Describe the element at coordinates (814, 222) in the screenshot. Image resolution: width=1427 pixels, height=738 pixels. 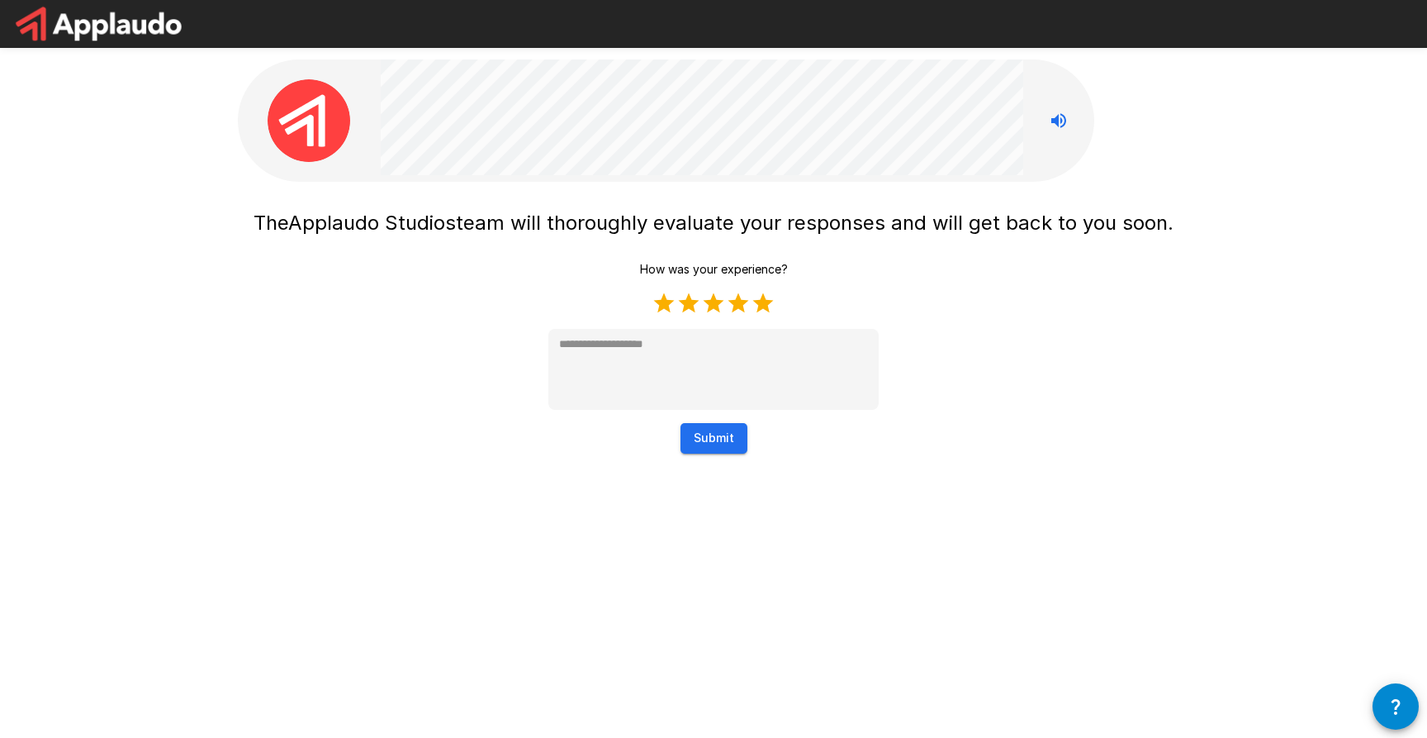
I see `span: team will thoroughly evaluate your responses and will get back to you soon.` at that location.